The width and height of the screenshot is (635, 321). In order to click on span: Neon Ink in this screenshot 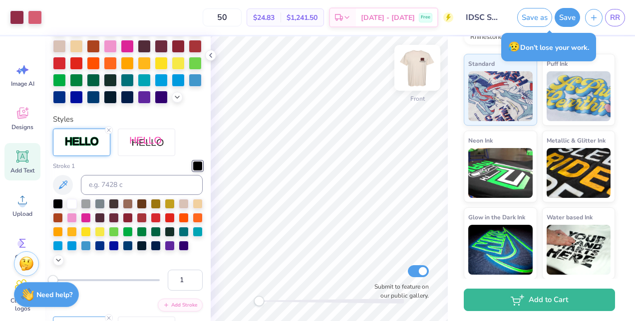, I will do `click(480, 140)`.